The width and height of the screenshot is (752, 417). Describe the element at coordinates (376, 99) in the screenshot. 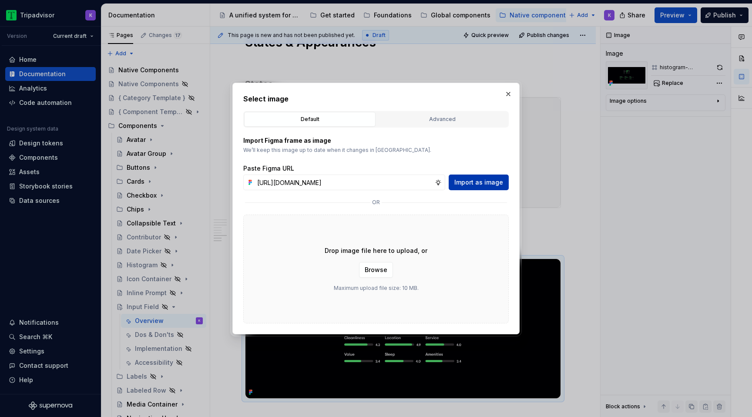

I see `h2: Select image` at that location.